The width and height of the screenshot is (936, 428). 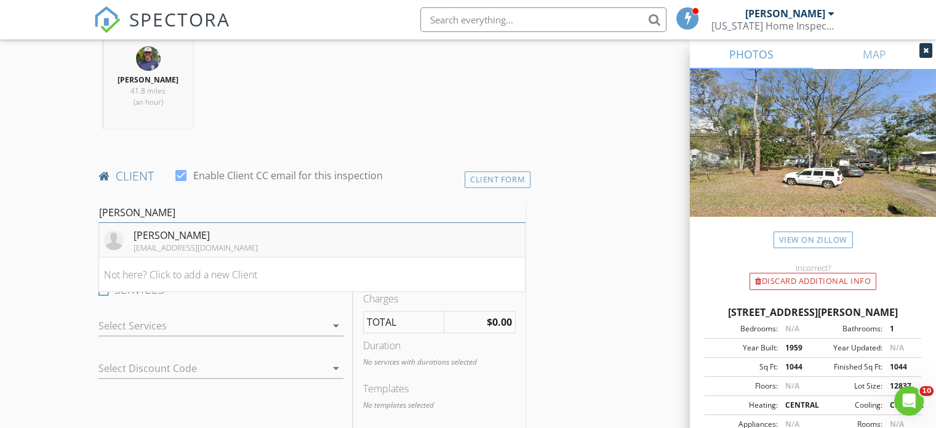 I want to click on div: Cooling:, so click(x=848, y=405).